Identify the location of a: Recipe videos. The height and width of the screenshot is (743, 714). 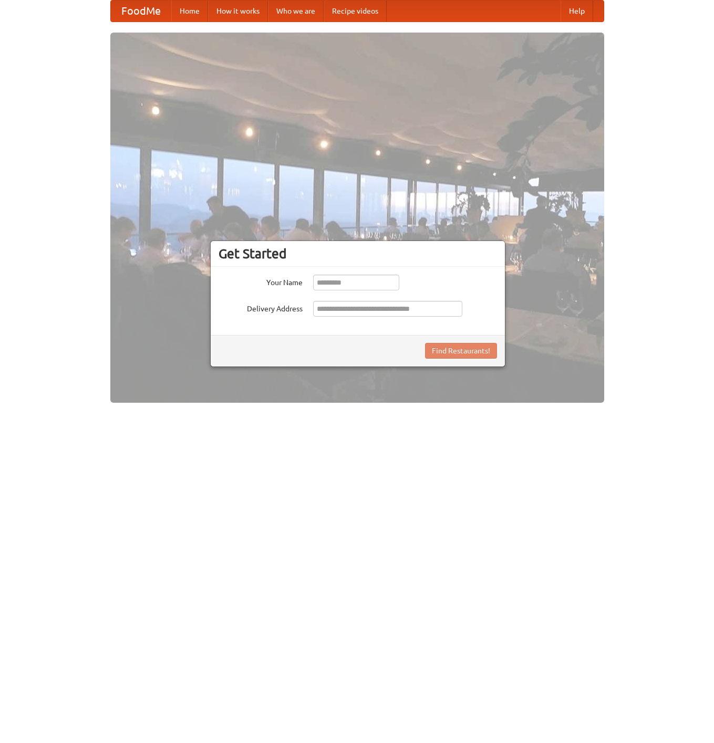
(355, 11).